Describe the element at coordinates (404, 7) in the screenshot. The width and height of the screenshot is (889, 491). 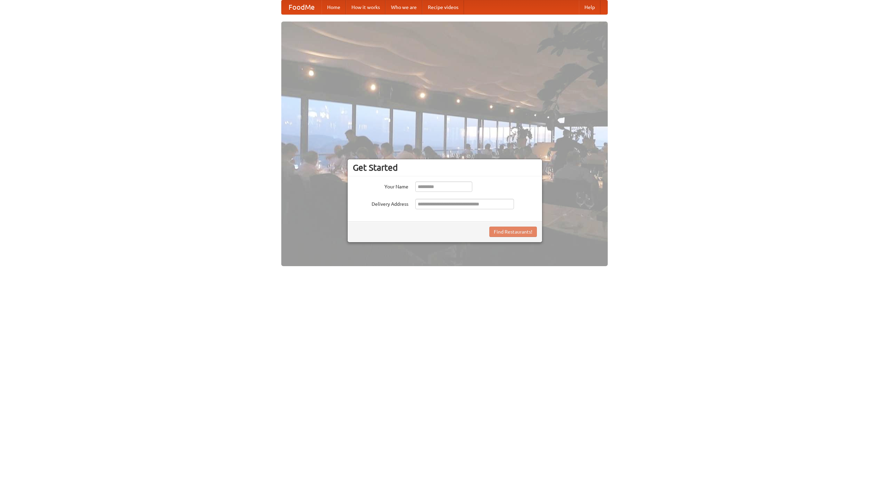
I see `a: Who we are` at that location.